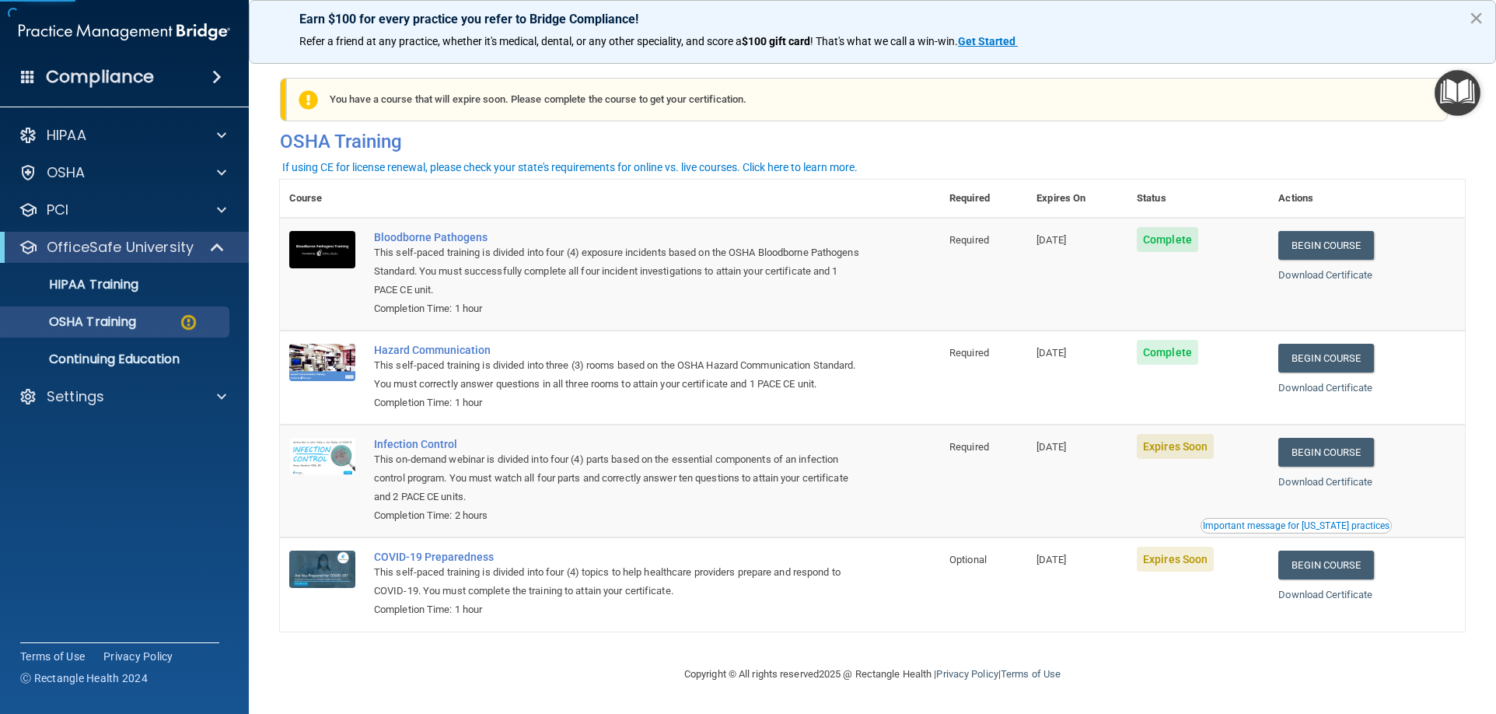 The image size is (1496, 714). Describe the element at coordinates (1077, 198) in the screenshot. I see `th: Expires On` at that location.